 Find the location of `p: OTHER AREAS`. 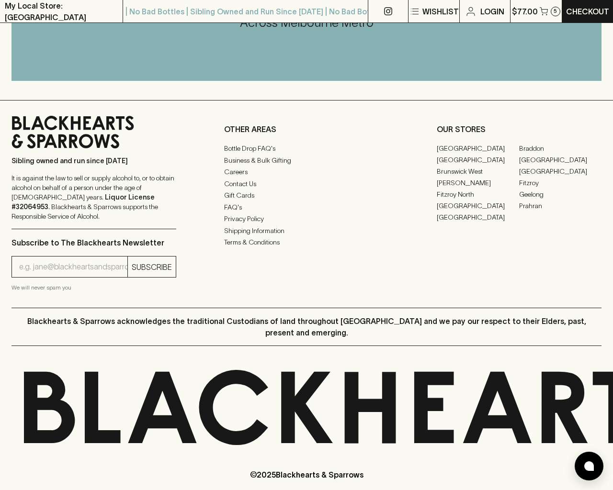

p: OTHER AREAS is located at coordinates (306, 129).